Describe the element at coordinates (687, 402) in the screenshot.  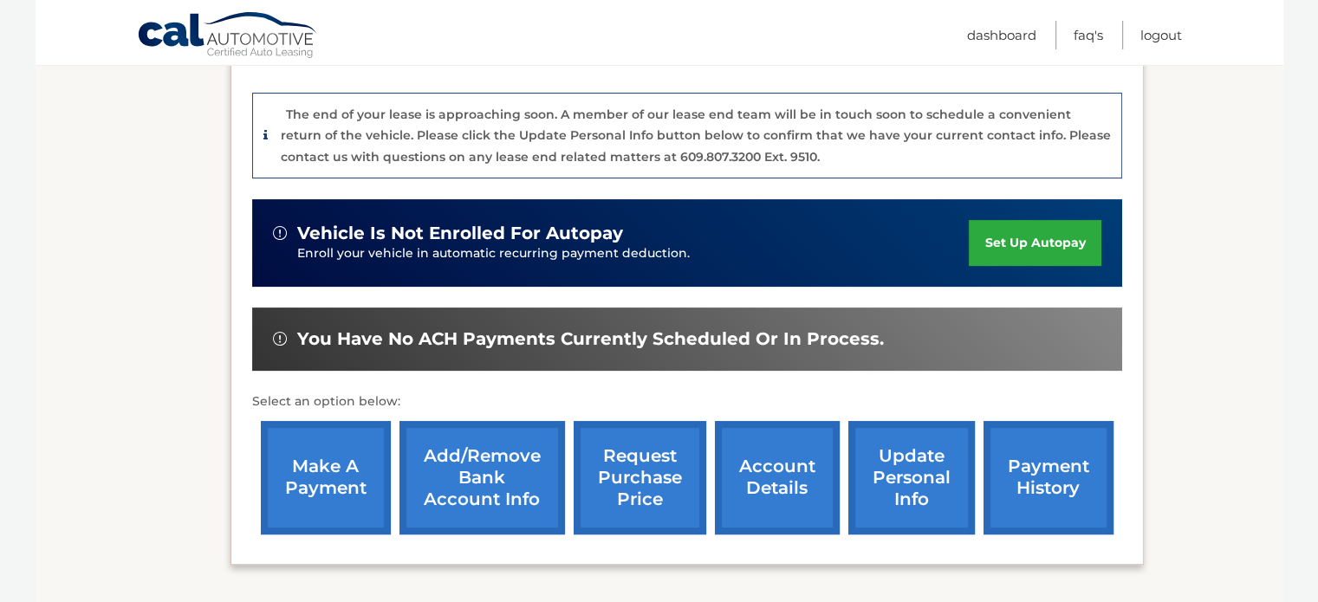
I see `p: Select an option below:` at that location.